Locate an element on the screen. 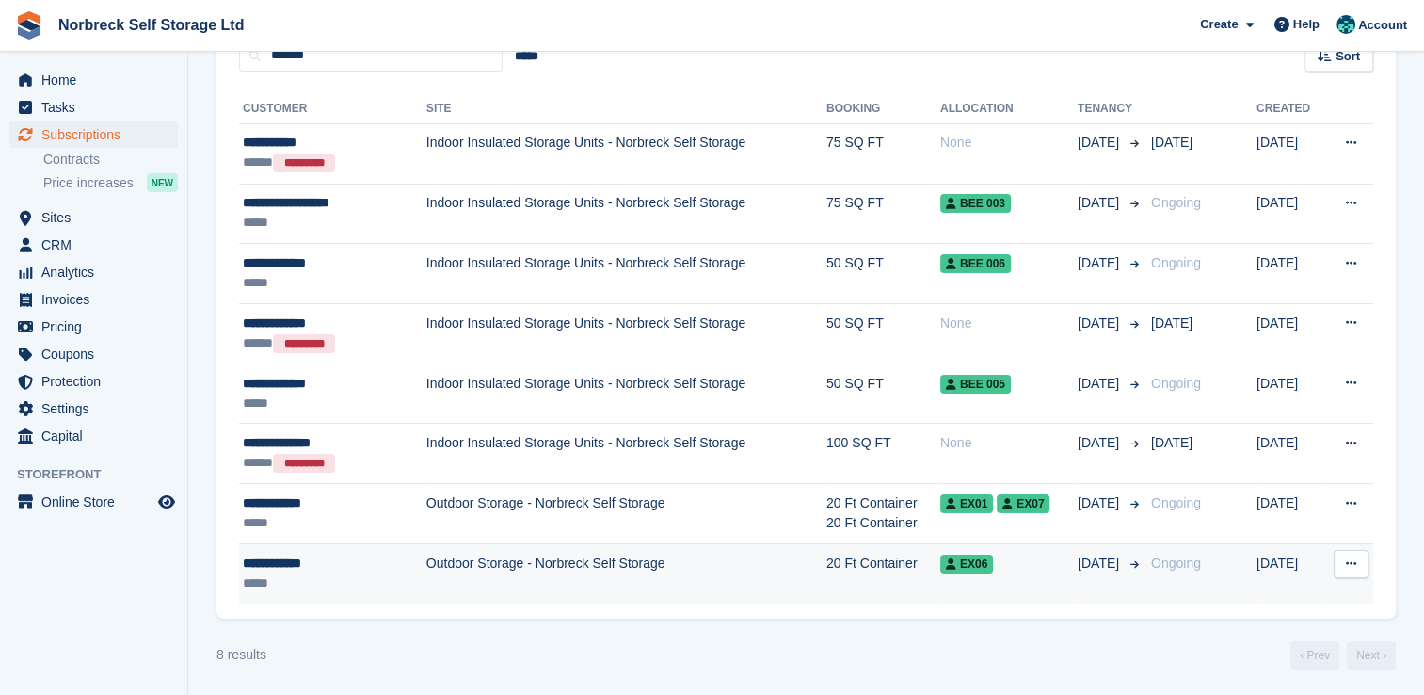 Image resolution: width=1424 pixels, height=695 pixels. span: Protection is located at coordinates (98, 381).